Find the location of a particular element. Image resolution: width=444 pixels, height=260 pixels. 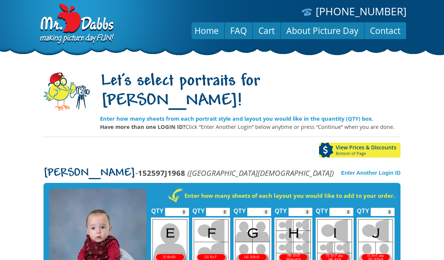

a: About Picture Day is located at coordinates (323, 31).